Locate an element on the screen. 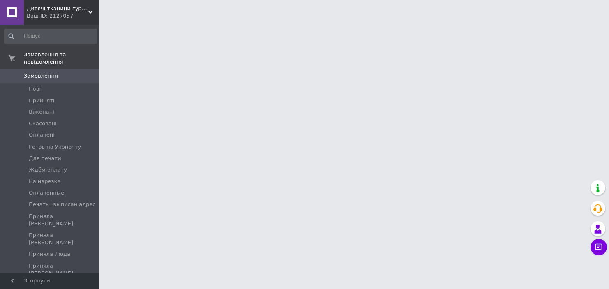 This screenshot has width=609, height=289. span: Оплаченные is located at coordinates (46, 193).